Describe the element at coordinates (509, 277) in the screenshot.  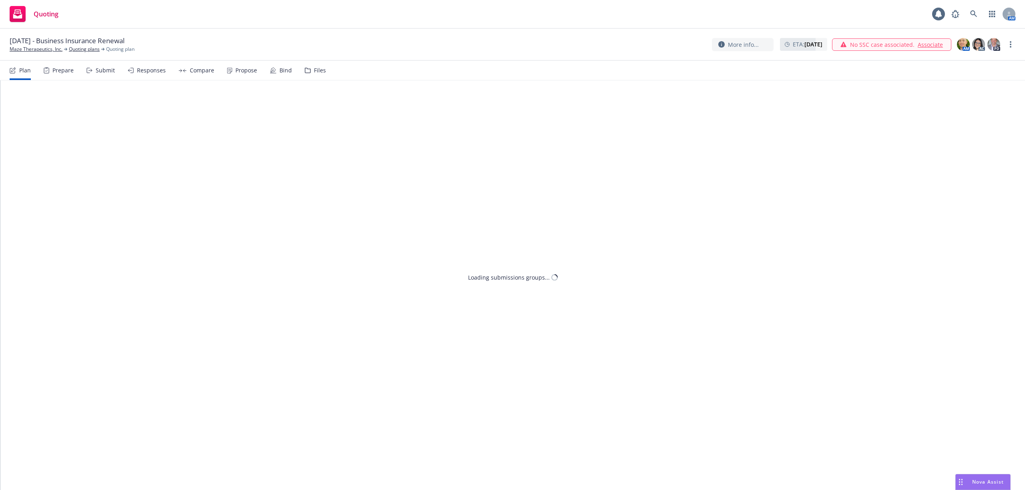
I see `div: Loading submissions groups...` at that location.